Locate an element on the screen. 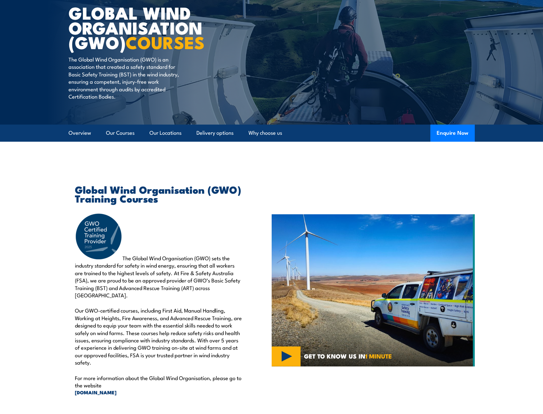 This screenshot has width=543, height=414. a: Our Locations is located at coordinates (165, 133).